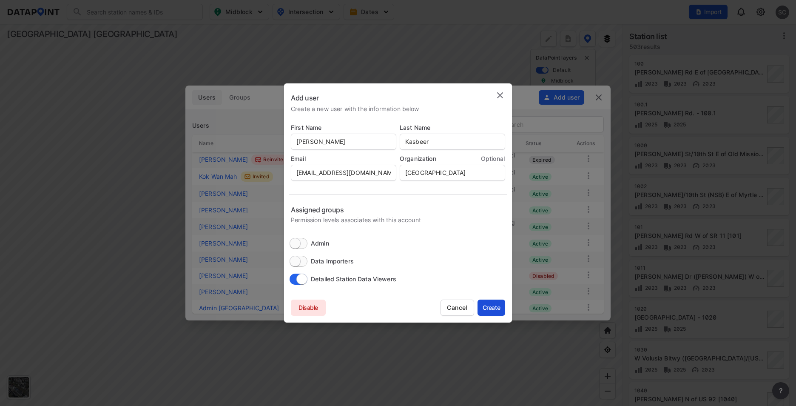 The image size is (796, 406). What do you see at coordinates (452, 159) in the screenshot?
I see `p: Organization` at bounding box center [452, 159].